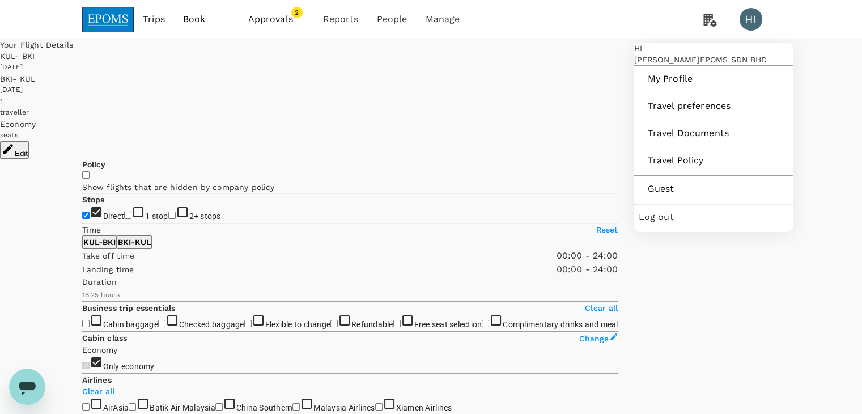  I want to click on span: Log out, so click(713, 217).